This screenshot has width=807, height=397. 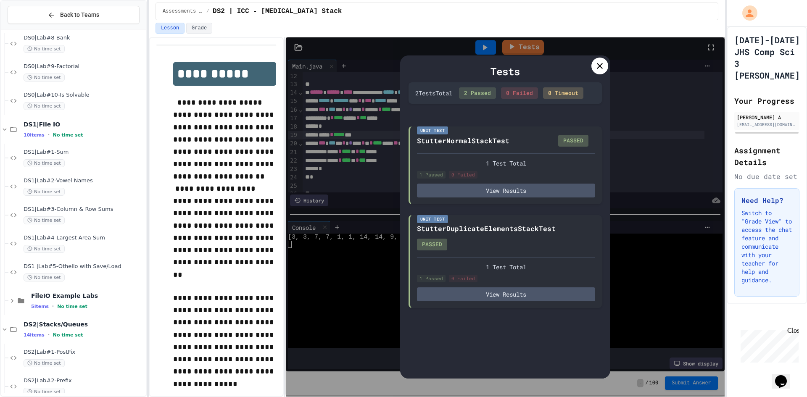 What do you see at coordinates (31, 28) in the screenshot?
I see `div: Chat with us now!Close` at bounding box center [31, 28].